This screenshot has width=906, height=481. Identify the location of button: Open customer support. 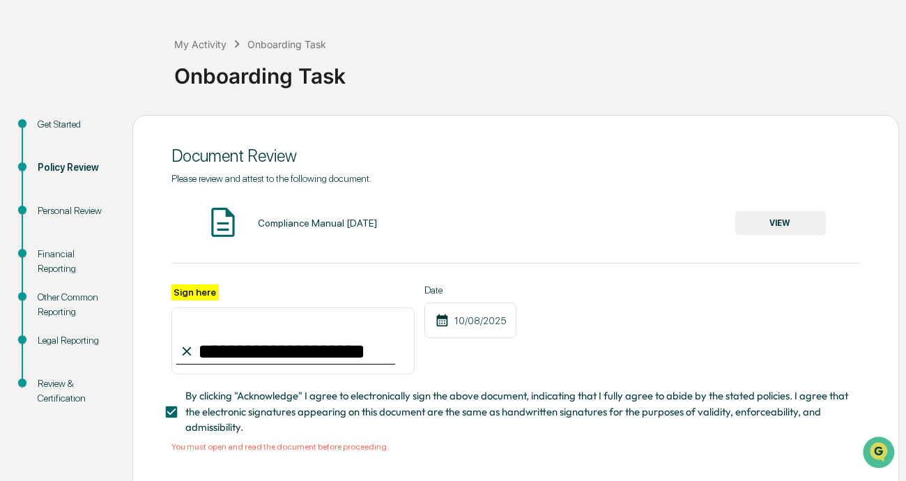
(17, 17).